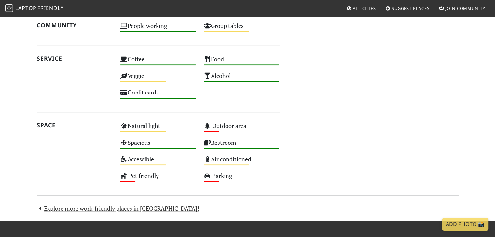  Describe the element at coordinates (465, 8) in the screenshot. I see `span: Join Community` at that location.